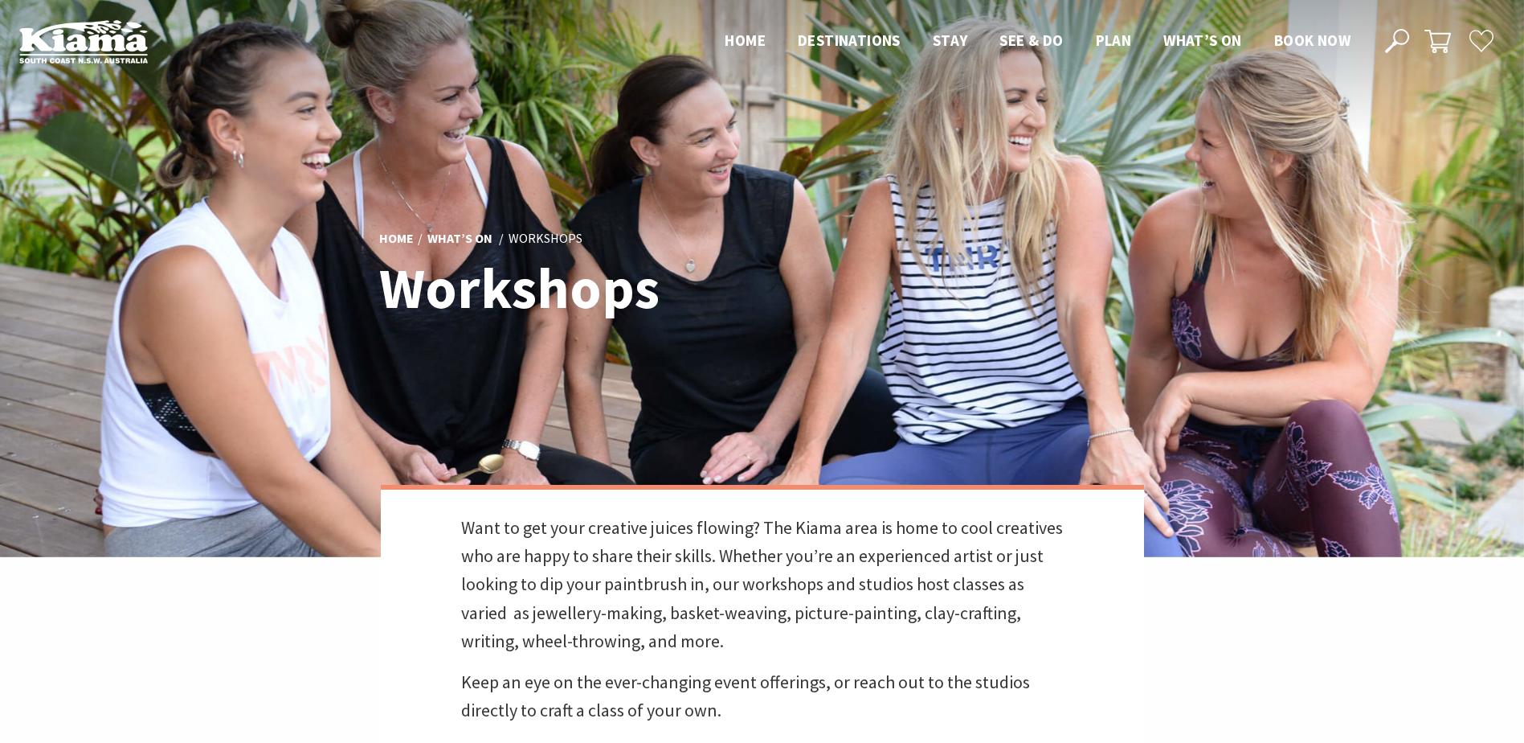  I want to click on span: Stay, so click(951, 40).